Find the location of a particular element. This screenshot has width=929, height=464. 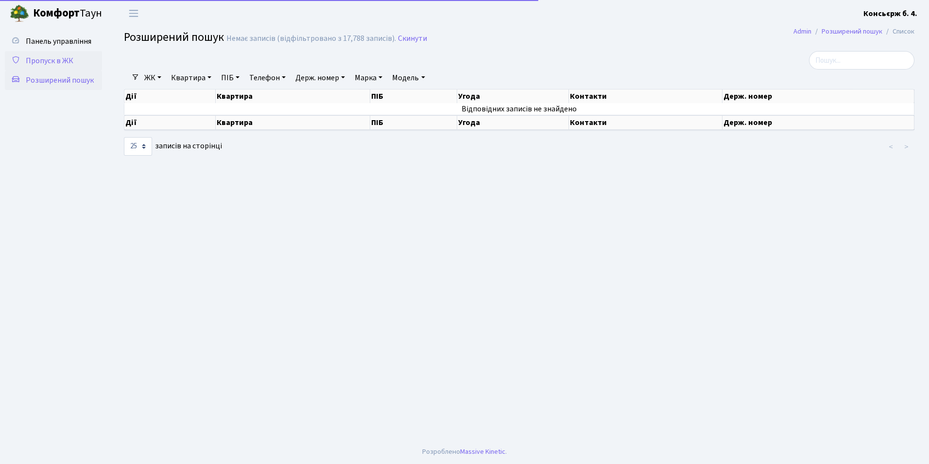

input: Пошук... is located at coordinates (862, 60).